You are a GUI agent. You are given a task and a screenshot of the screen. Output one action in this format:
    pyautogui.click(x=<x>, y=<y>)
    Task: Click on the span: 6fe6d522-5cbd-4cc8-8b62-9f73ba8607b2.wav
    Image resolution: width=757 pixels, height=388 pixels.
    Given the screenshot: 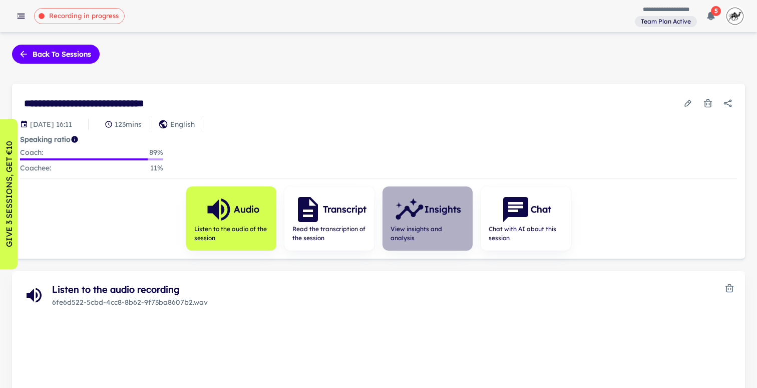 What is the action you would take?
    pyautogui.click(x=387, y=302)
    